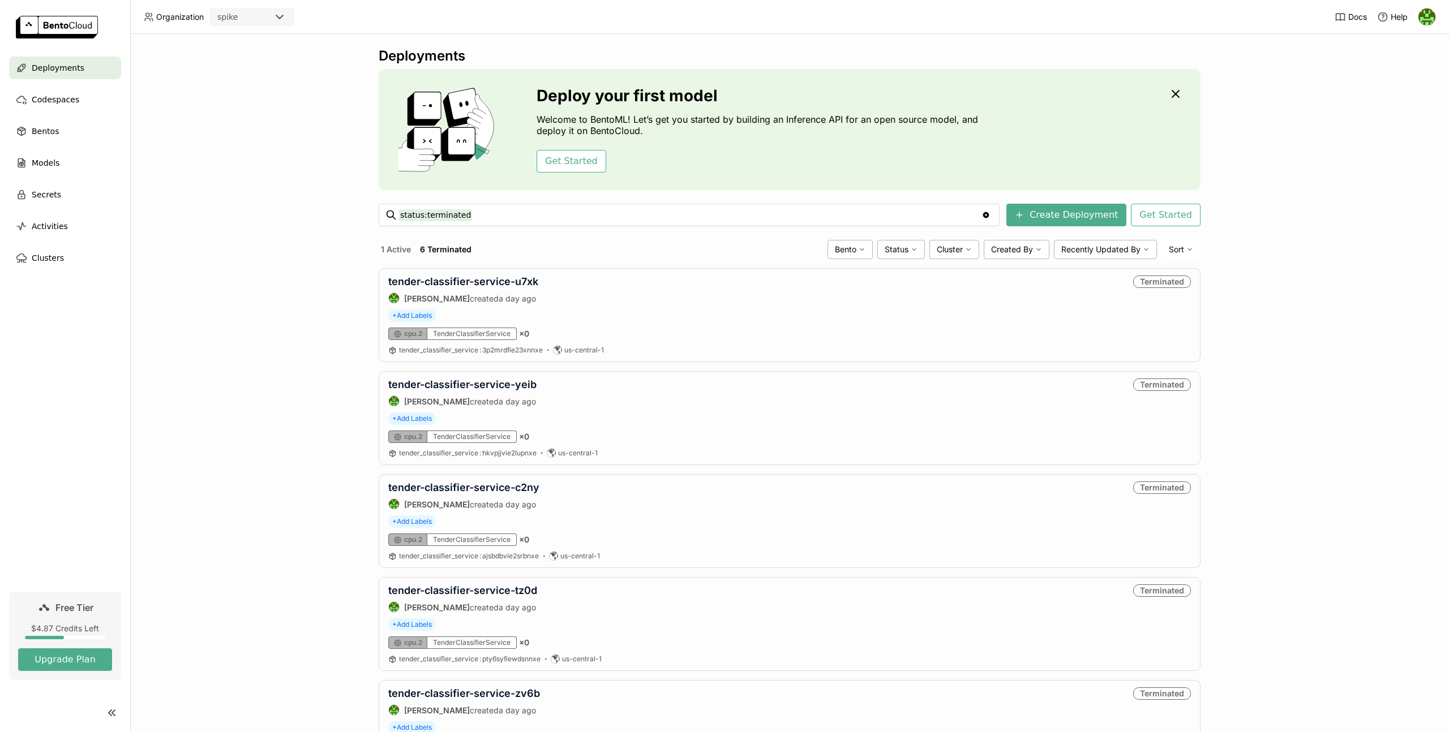 This screenshot has height=732, width=1449. Describe the element at coordinates (901, 250) in the screenshot. I see `div: Status` at that location.